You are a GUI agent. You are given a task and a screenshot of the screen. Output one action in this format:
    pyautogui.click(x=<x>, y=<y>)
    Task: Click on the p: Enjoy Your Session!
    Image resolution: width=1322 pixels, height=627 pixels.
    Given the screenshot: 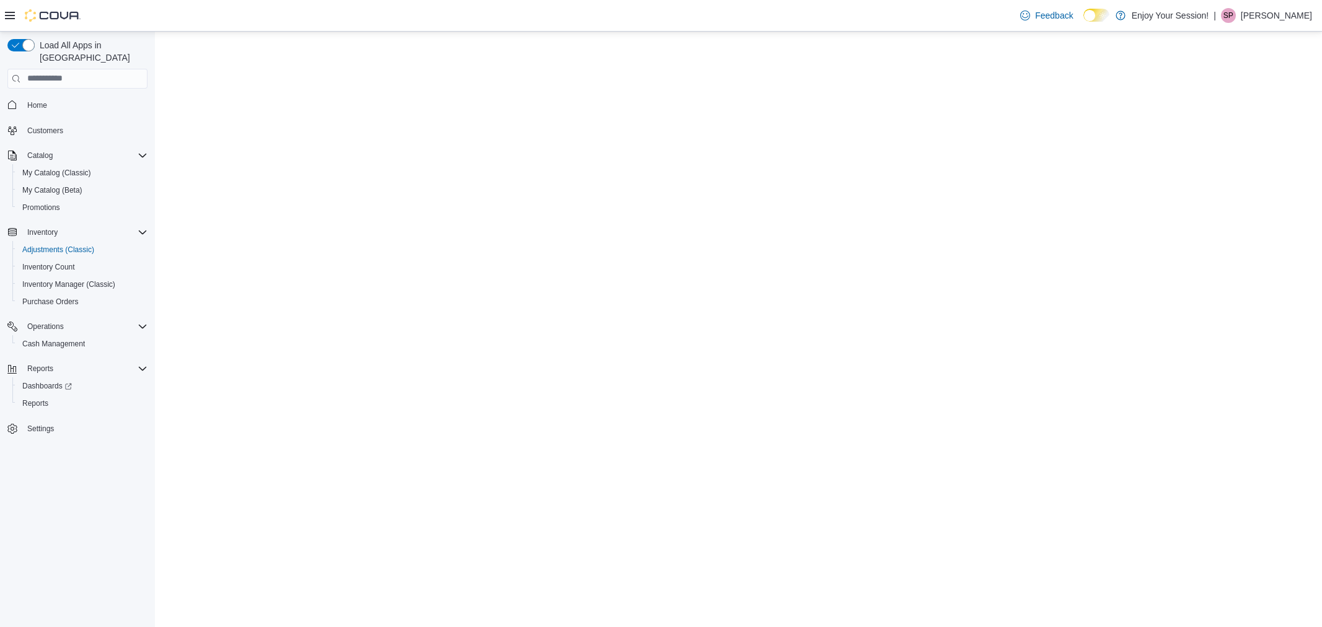 What is the action you would take?
    pyautogui.click(x=1170, y=15)
    